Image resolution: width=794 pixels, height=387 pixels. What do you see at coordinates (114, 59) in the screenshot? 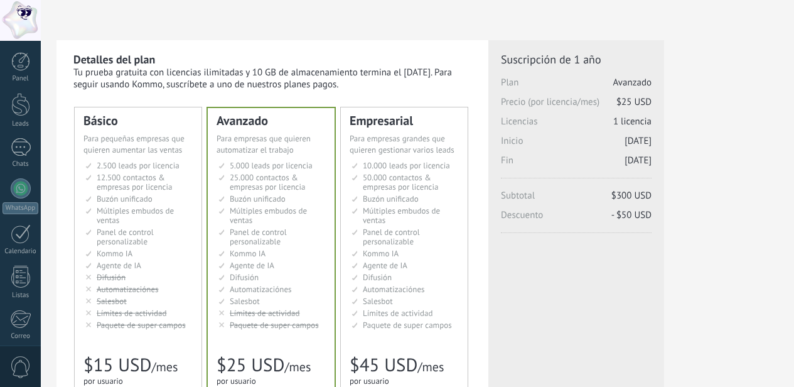
I see `b: Detalles del plan` at bounding box center [114, 59].